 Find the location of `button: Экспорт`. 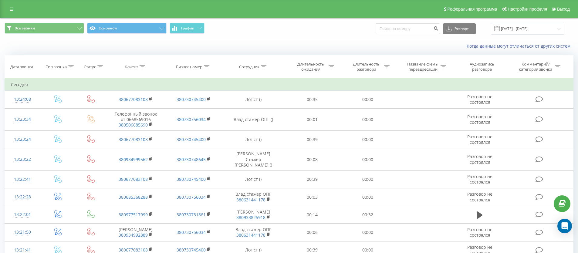

button: Экспорт is located at coordinates (459, 29).